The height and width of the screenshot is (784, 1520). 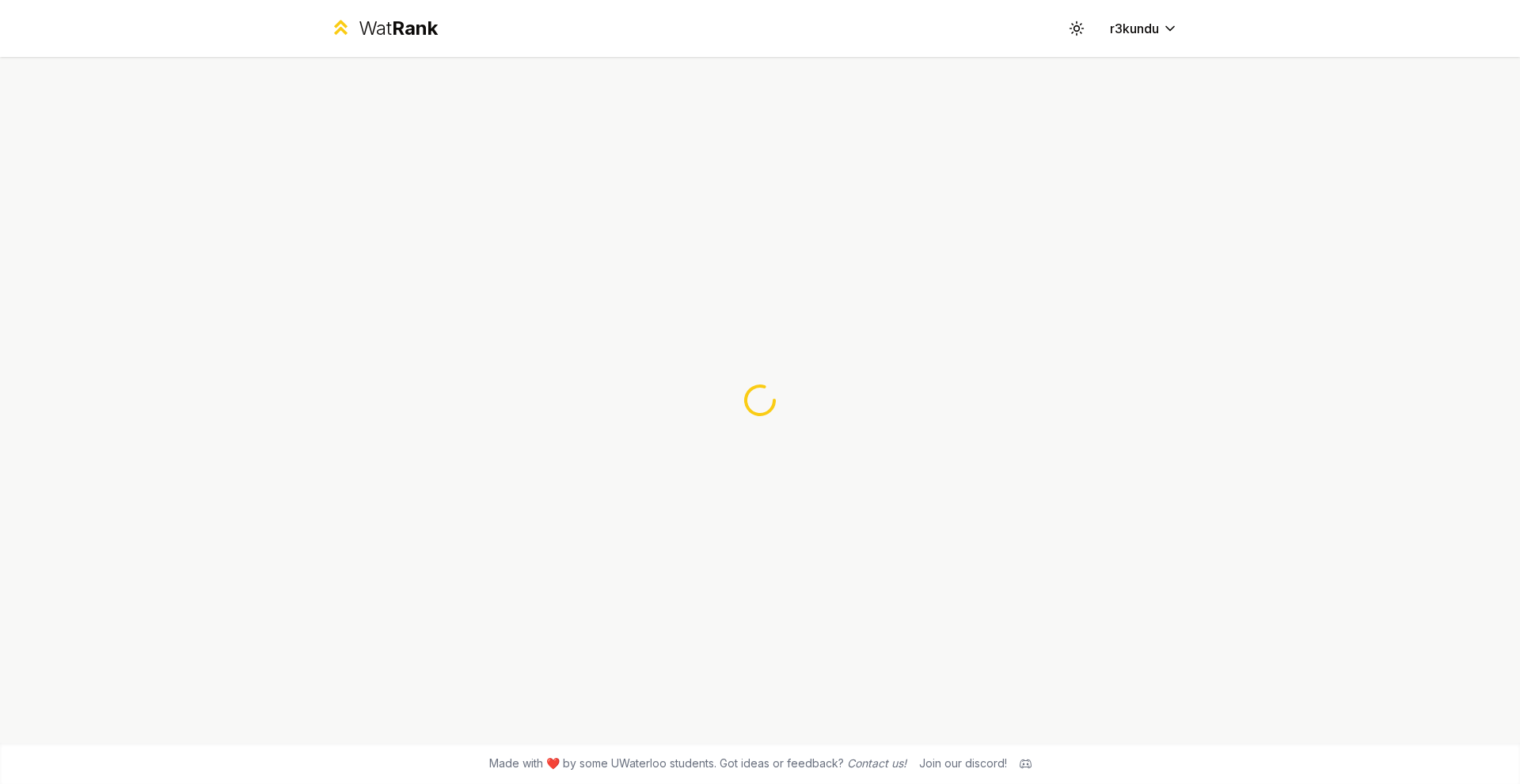 What do you see at coordinates (962, 763) in the screenshot?
I see `div: Join our discord!` at bounding box center [962, 763].